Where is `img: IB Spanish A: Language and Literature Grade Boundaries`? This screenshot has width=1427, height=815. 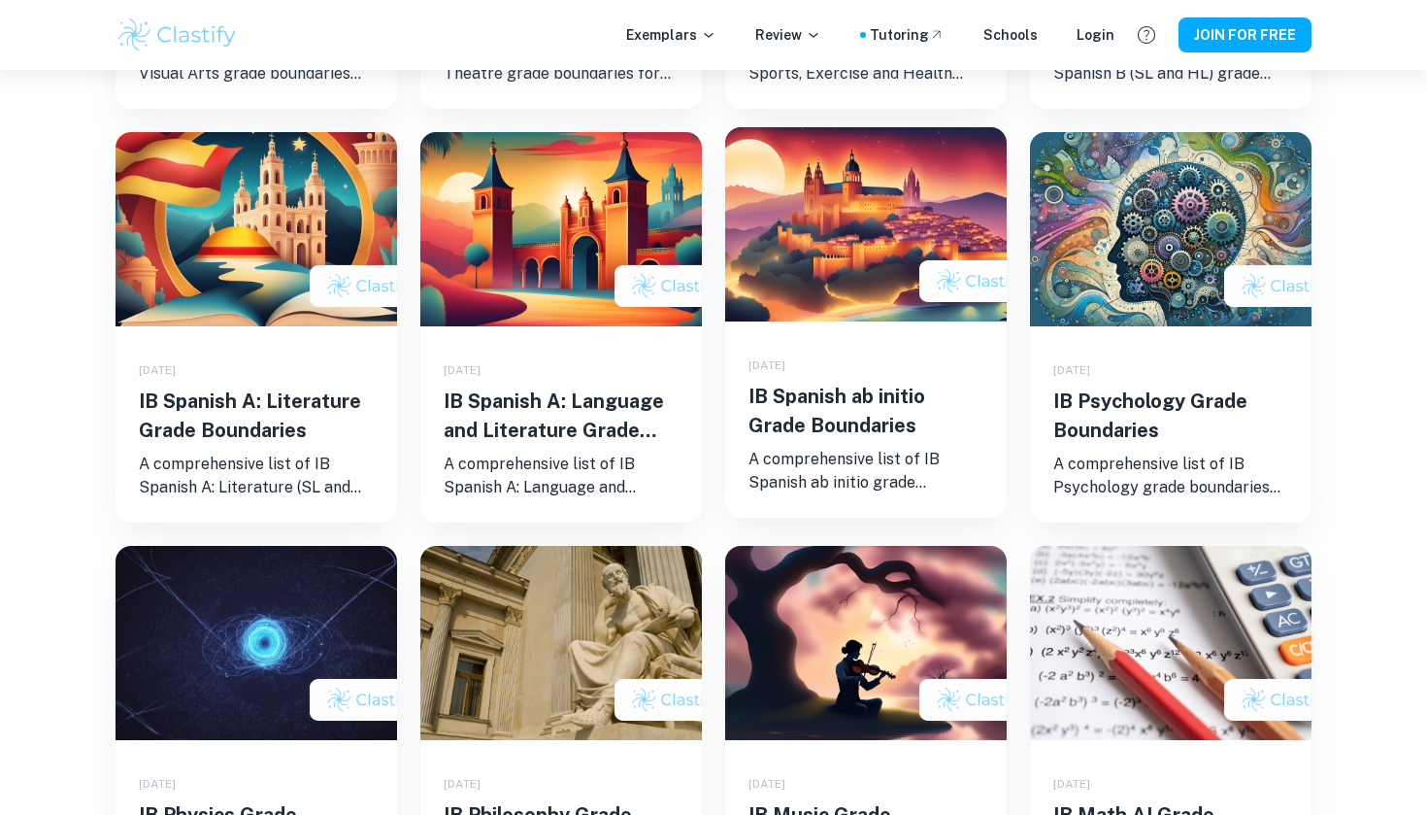
img: IB Spanish A: Language and Literature Grade Boundaries is located at coordinates (561, 229).